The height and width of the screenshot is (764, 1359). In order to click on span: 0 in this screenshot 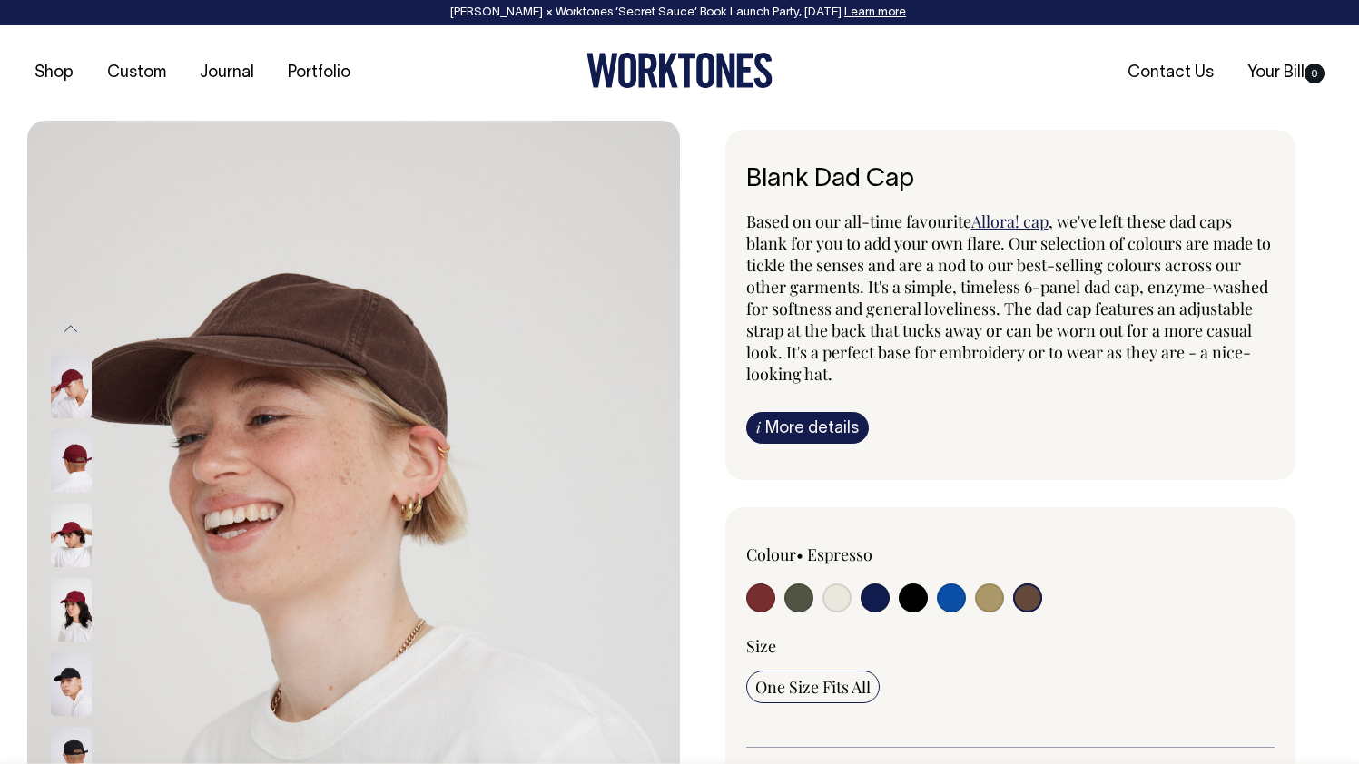, I will do `click(1315, 74)`.